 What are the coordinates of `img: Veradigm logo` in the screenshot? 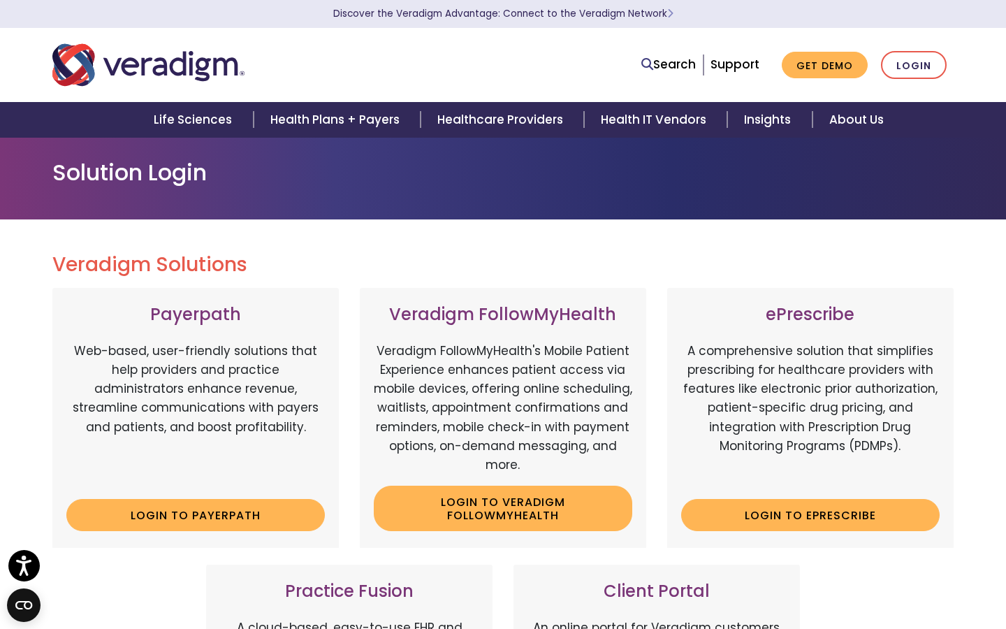 It's located at (148, 65).